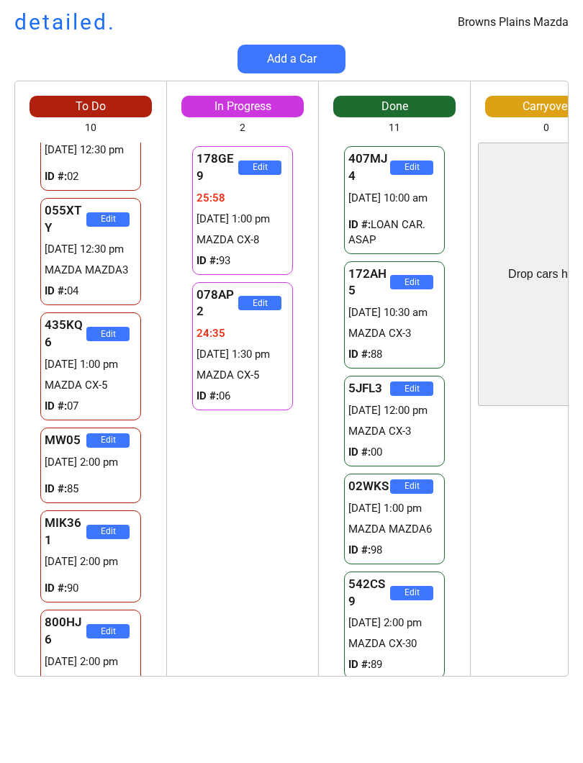 The width and height of the screenshot is (583, 763). Describe the element at coordinates (243, 240) in the screenshot. I see `div: MAZDA CX-8` at that location.